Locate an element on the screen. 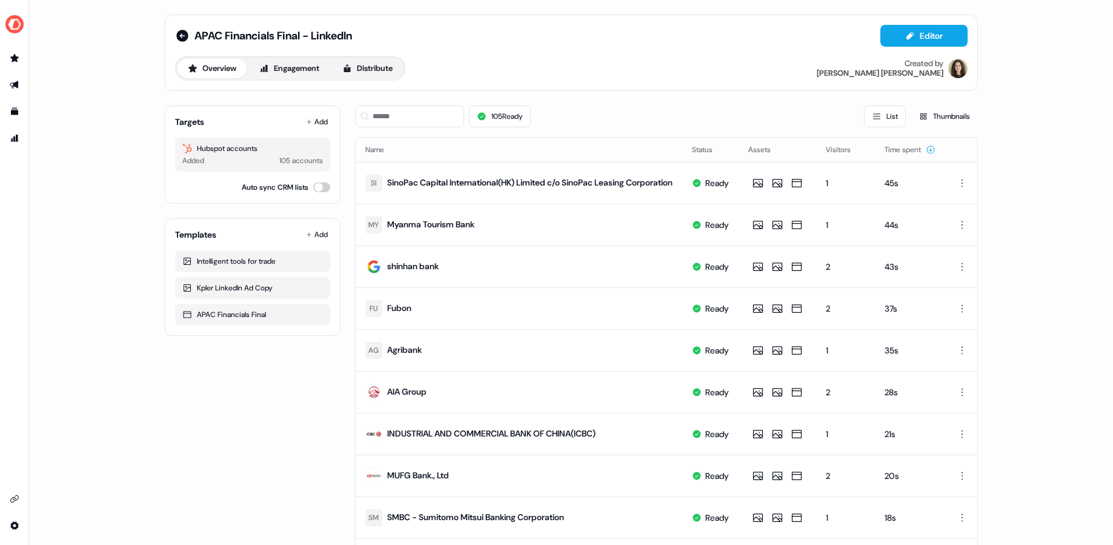 The height and width of the screenshot is (545, 1113). a: MUFG Bank., Ltd is located at coordinates (418, 475).